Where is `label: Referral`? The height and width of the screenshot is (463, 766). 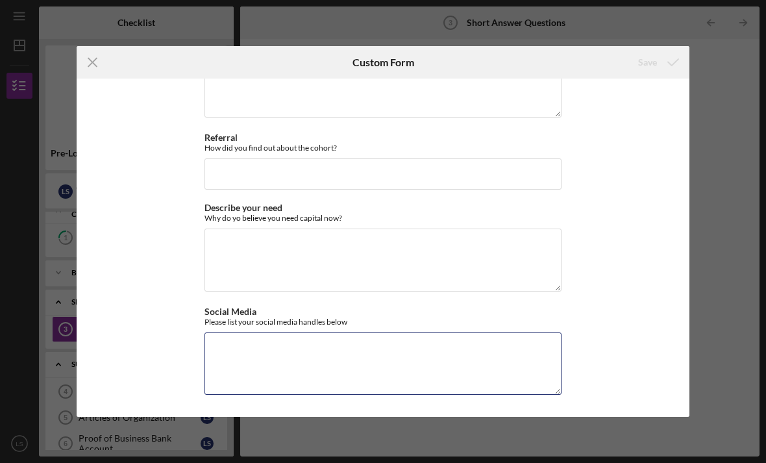
label: Referral is located at coordinates (221, 137).